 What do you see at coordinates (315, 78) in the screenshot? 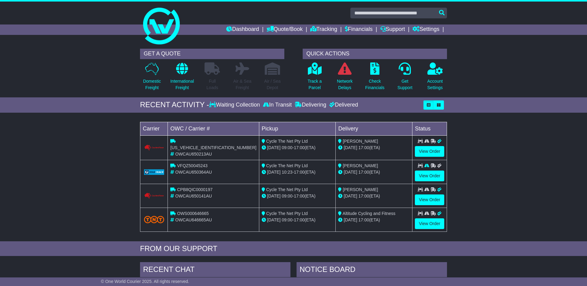
I see `a: Track aParcel` at bounding box center [315, 78].